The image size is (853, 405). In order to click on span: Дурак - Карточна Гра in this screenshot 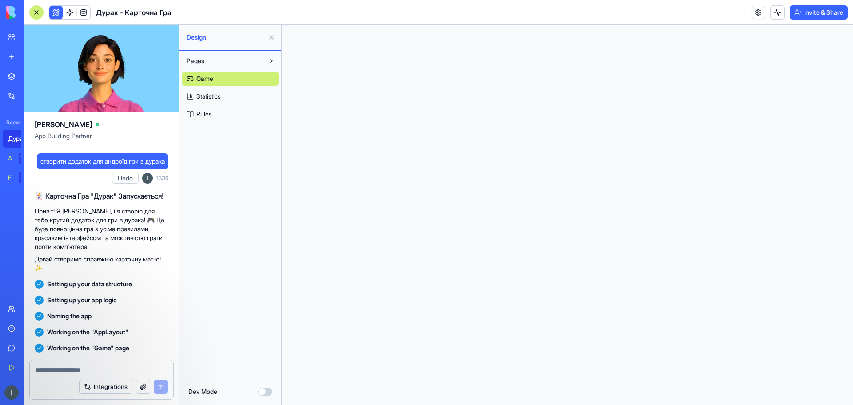, I will do `click(134, 12)`.